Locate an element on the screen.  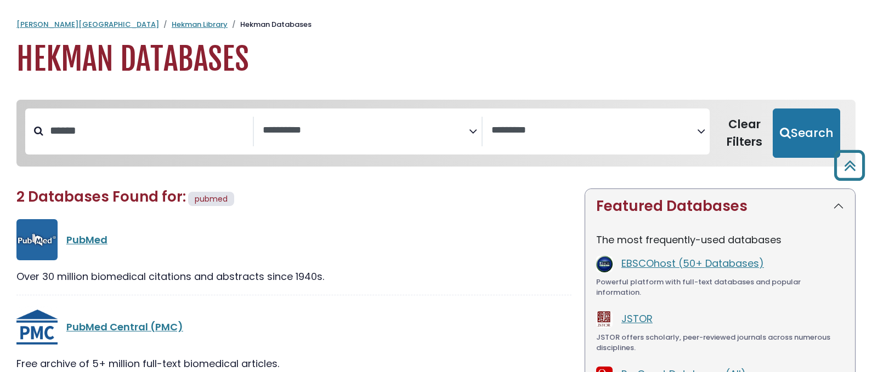
span: 2 Databases Found for: is located at coordinates (101, 197).